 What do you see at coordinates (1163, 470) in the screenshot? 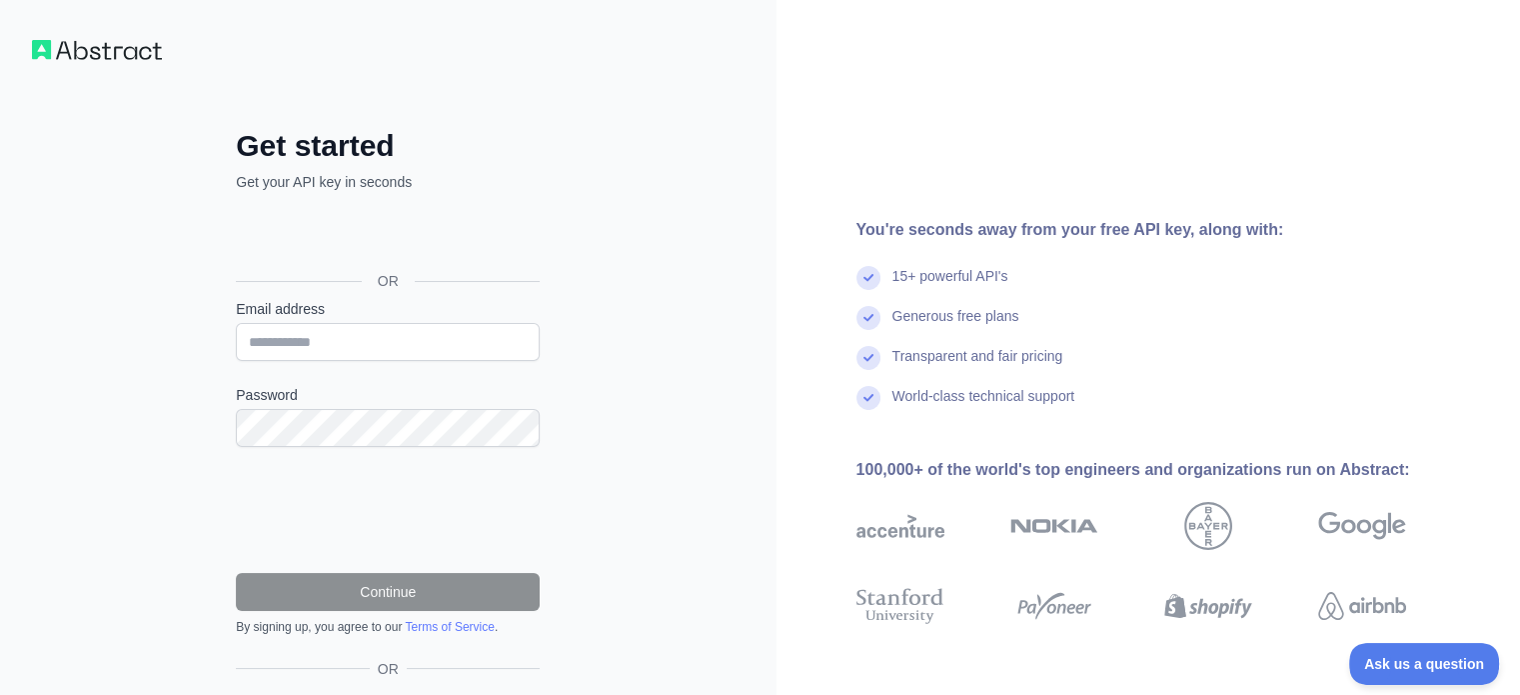
I see `div: 100,000+ of the world's top engineers and organizations run on Abstract:` at bounding box center [1163, 470].